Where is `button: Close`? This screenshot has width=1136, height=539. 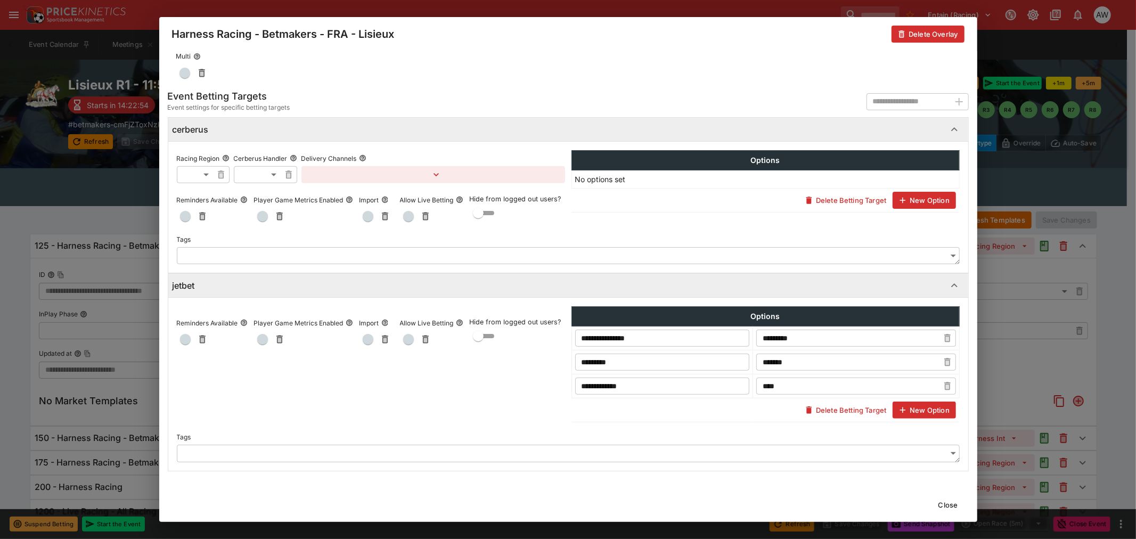
button: Close is located at coordinates (948, 505).